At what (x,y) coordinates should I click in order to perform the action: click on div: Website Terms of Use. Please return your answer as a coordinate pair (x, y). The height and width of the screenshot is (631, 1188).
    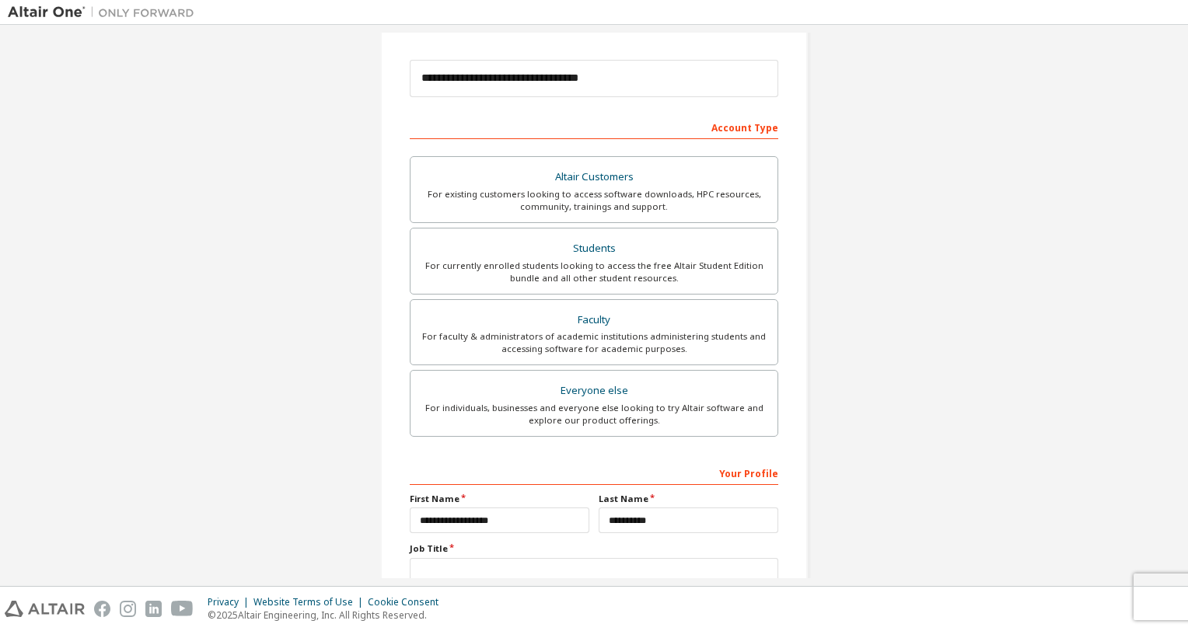
    Looking at the image, I should click on (310, 603).